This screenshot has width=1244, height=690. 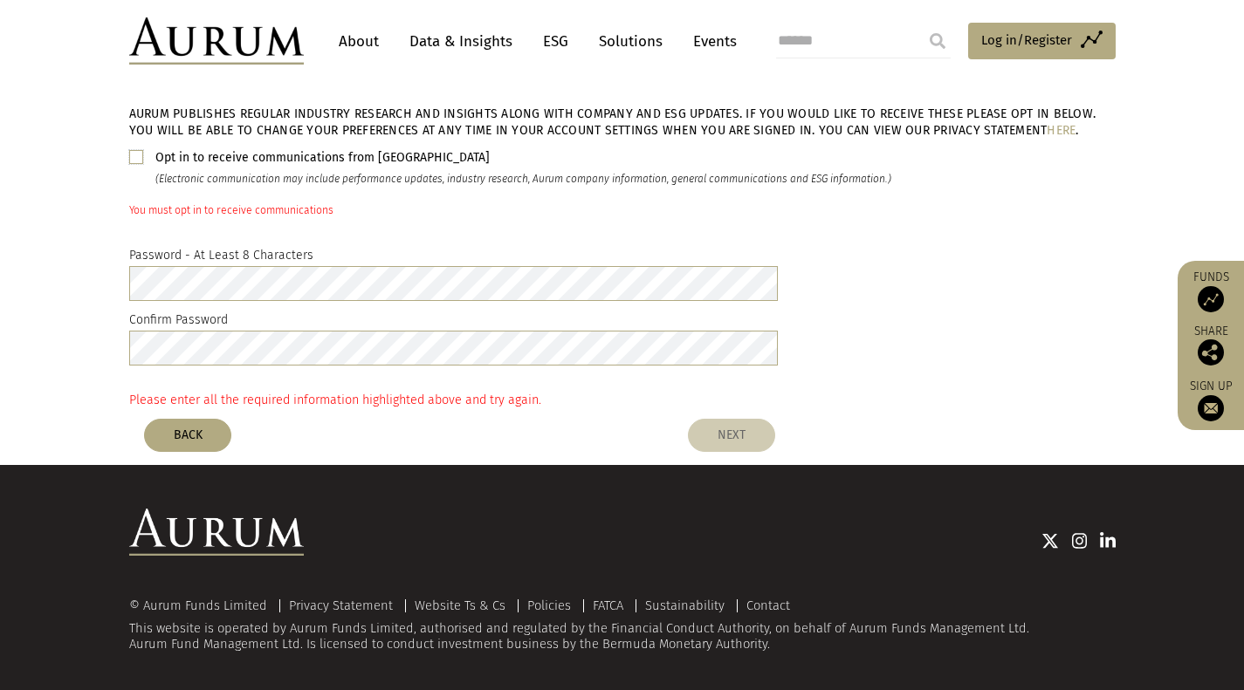 I want to click on img: Linkedin icon, so click(x=1108, y=541).